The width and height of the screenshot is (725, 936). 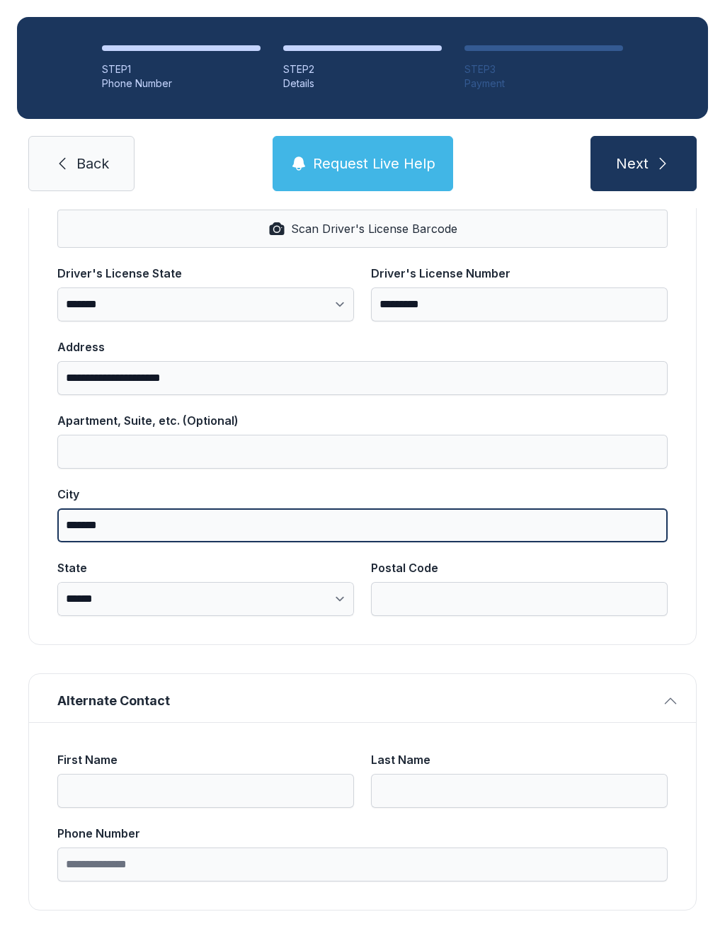 I want to click on div: State, so click(x=205, y=568).